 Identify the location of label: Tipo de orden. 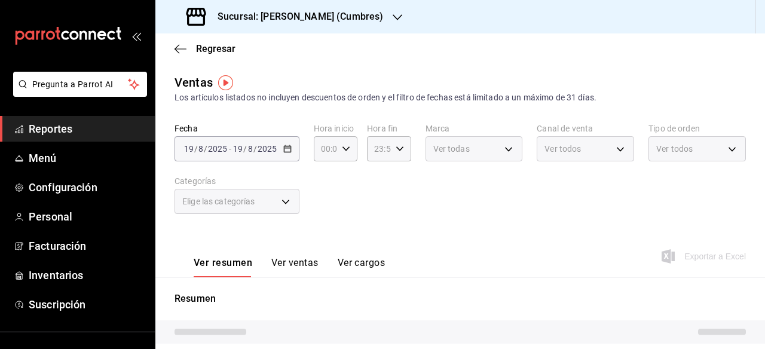
(697, 128).